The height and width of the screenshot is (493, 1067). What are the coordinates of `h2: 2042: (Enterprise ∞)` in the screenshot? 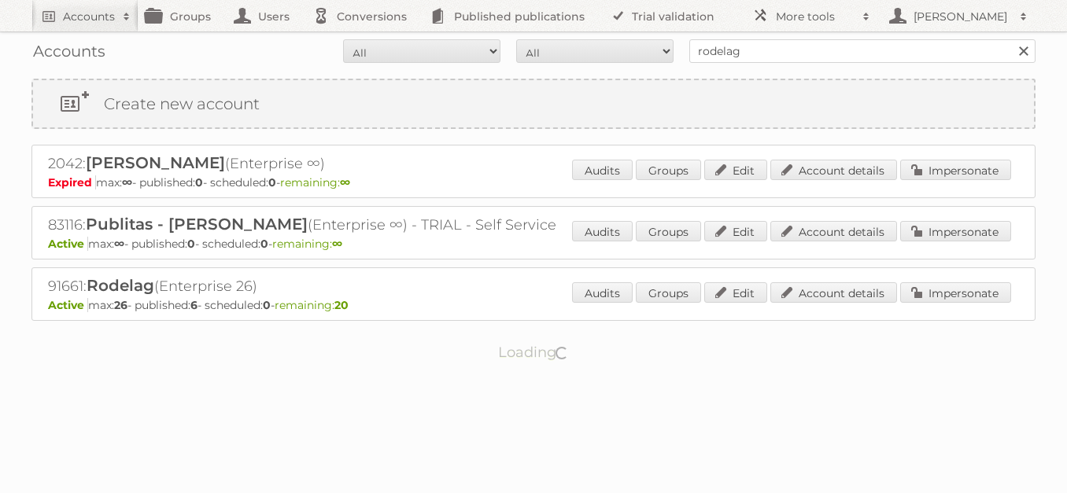 It's located at (323, 164).